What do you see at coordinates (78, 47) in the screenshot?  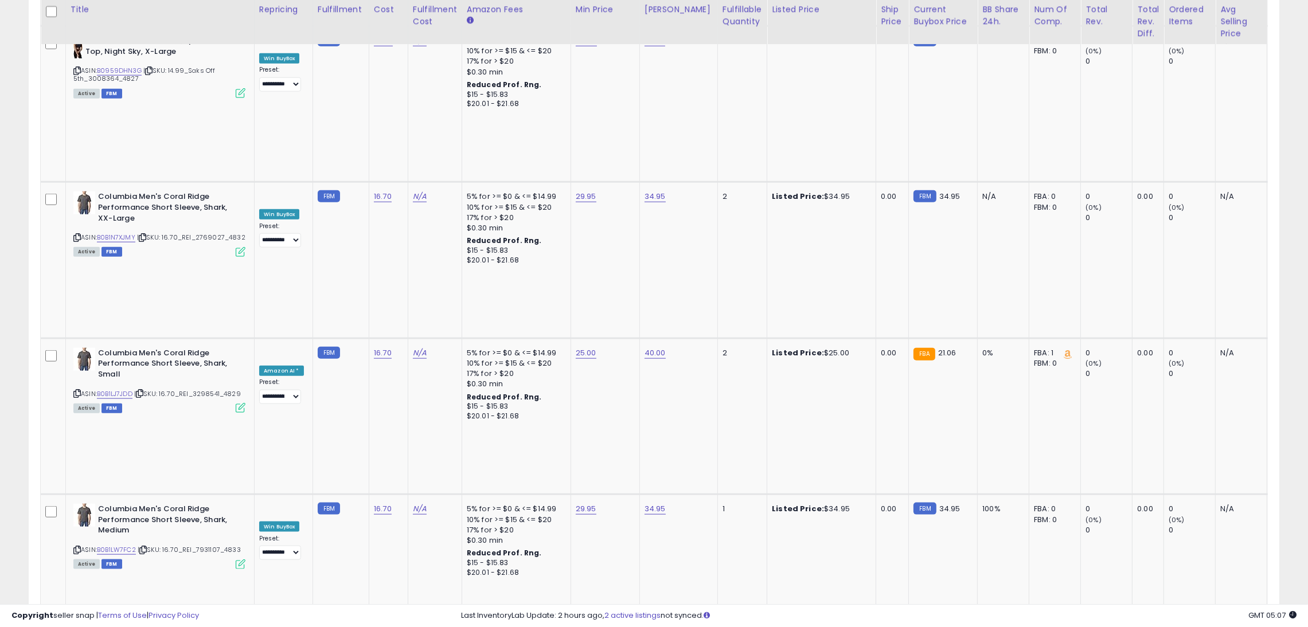 I see `img: 31ICercx5WL._SL40_.jpg` at bounding box center [78, 47].